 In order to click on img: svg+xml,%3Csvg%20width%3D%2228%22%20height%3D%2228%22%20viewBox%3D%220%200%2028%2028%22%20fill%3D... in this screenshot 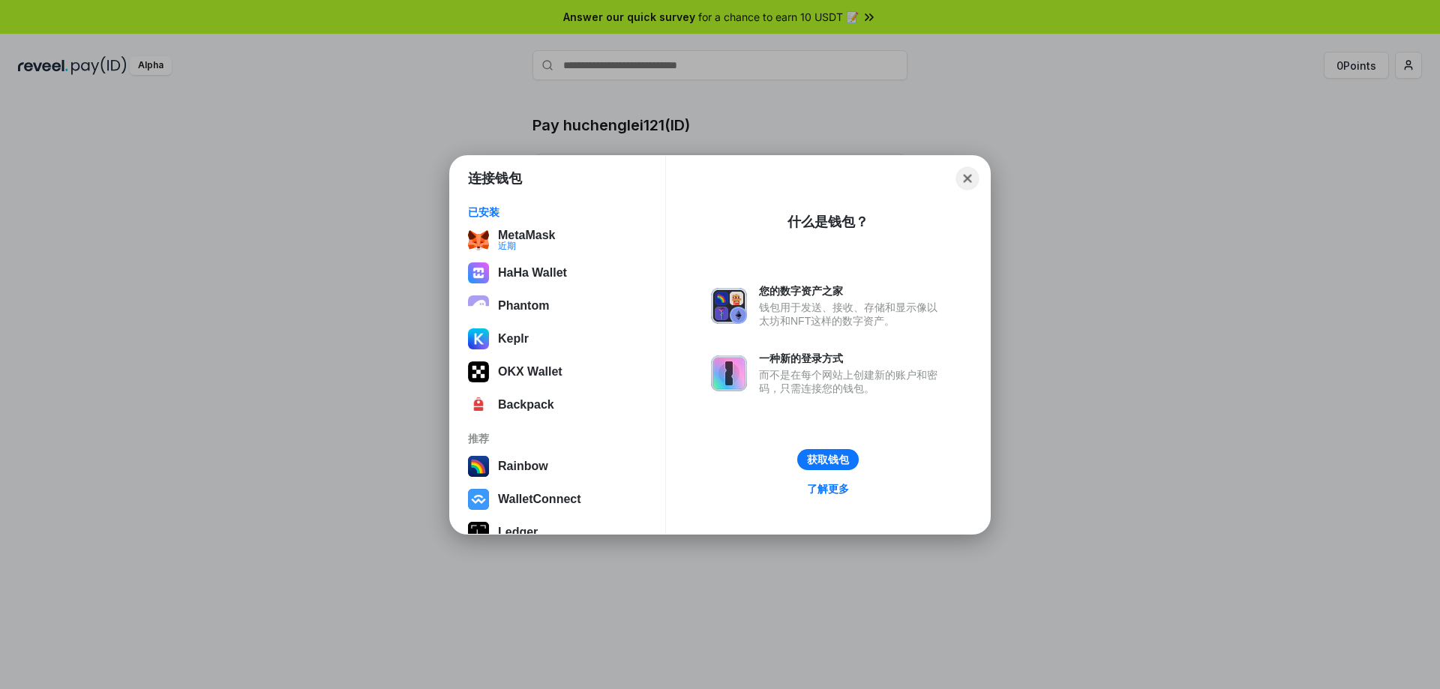, I will do `click(478, 499)`.